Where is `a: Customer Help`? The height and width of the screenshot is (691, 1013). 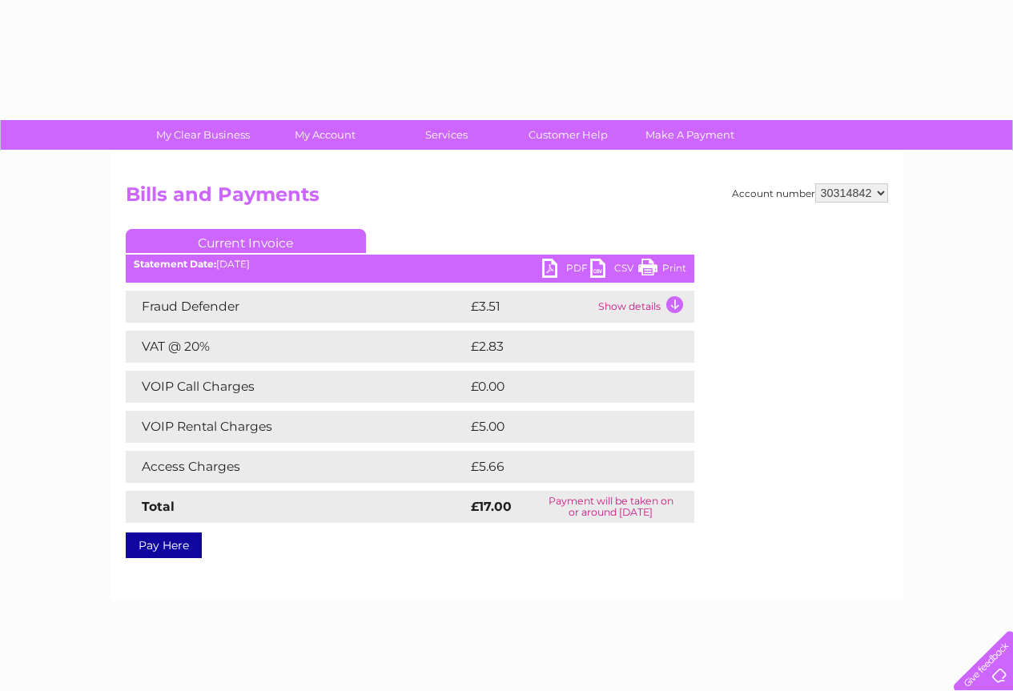
a: Customer Help is located at coordinates (568, 135).